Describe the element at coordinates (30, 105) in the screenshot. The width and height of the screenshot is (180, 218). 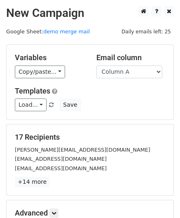
I see `a: Load...` at that location.